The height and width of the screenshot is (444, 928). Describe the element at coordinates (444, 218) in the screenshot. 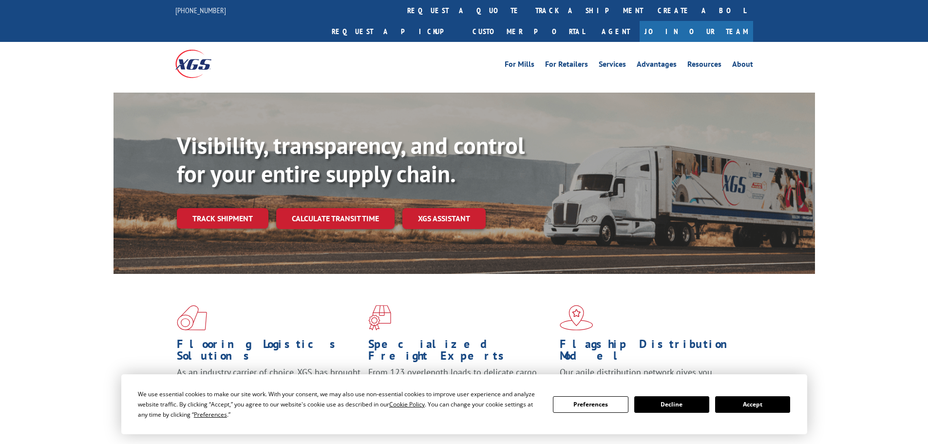

I see `a: XGS ASSISTANT` at that location.